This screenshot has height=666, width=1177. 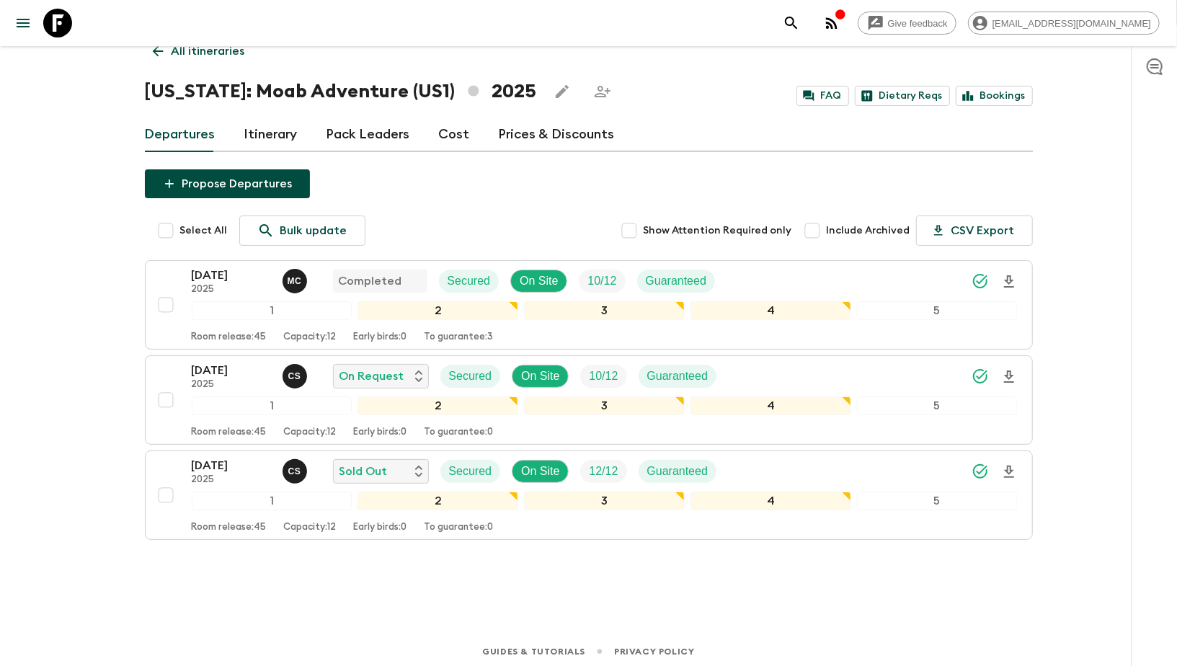 What do you see at coordinates (902, 96) in the screenshot?
I see `a: Dietary Reqs` at bounding box center [902, 96].